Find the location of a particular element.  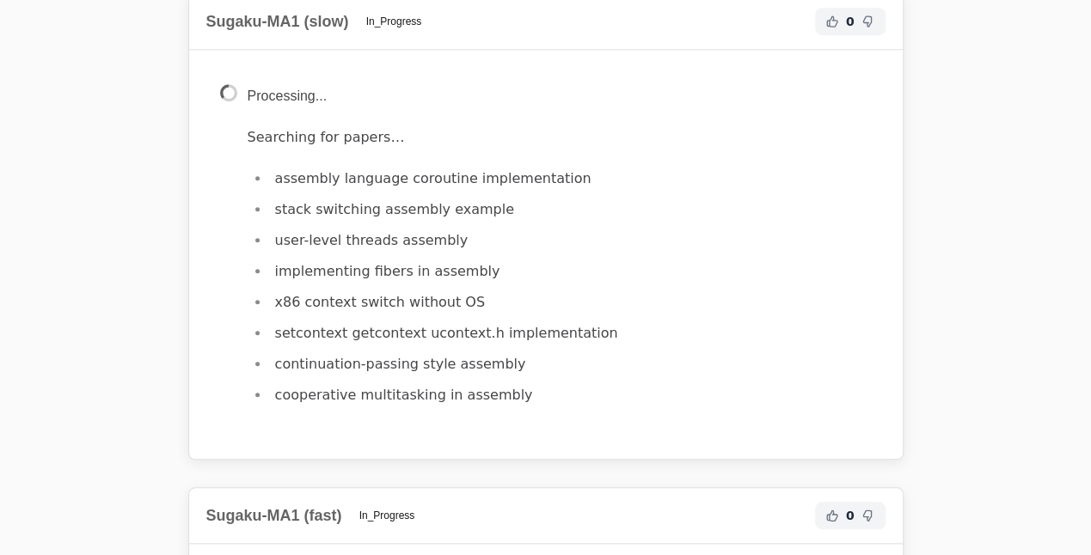

h2: Sugaku-MA1 (slow) is located at coordinates (278, 21).